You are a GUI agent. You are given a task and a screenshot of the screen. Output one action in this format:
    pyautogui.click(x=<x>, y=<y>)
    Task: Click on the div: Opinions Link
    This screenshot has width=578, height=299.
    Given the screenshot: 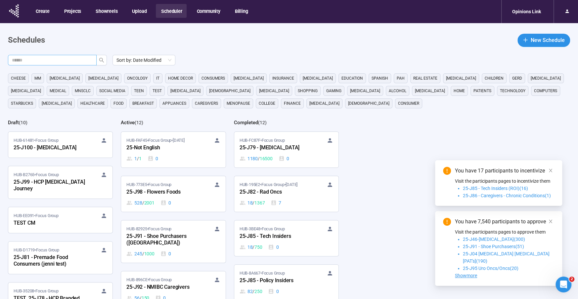 What is the action you would take?
    pyautogui.click(x=526, y=12)
    